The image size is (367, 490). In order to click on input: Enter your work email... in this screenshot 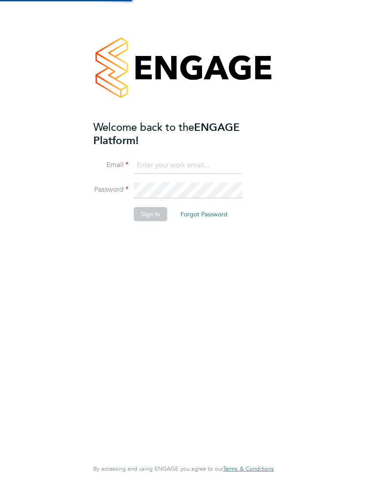, I will do `click(188, 166)`.